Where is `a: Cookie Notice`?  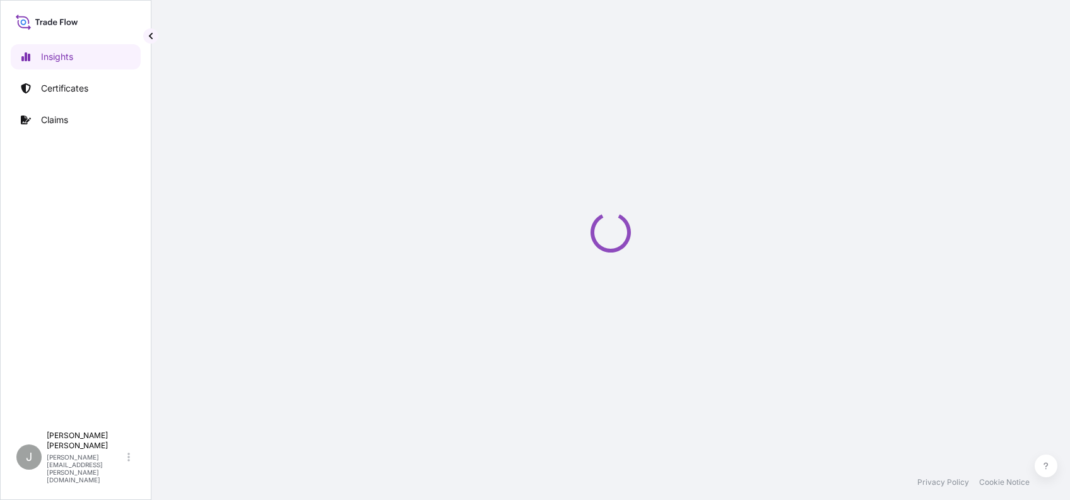
a: Cookie Notice is located at coordinates (1005, 482).